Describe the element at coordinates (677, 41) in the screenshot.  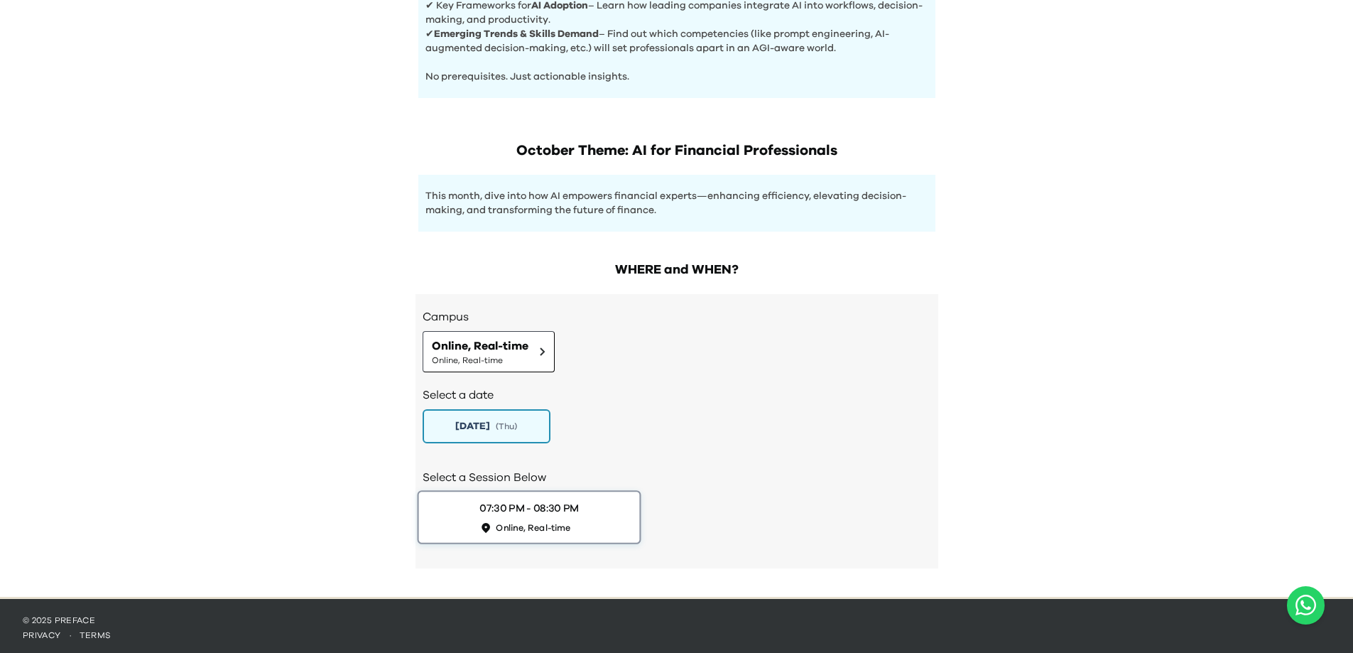
I see `p: ✔ – Find out which competencies (like prompt engineering, AI-augmented decision-making, etc.) wil...` at that location.